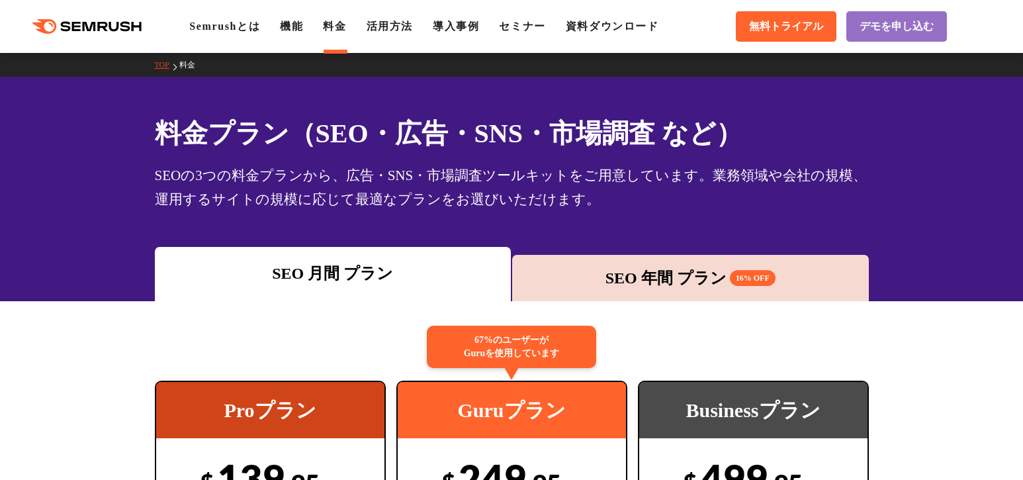 The height and width of the screenshot is (480, 1023). I want to click on div: Proプラン, so click(270, 410).